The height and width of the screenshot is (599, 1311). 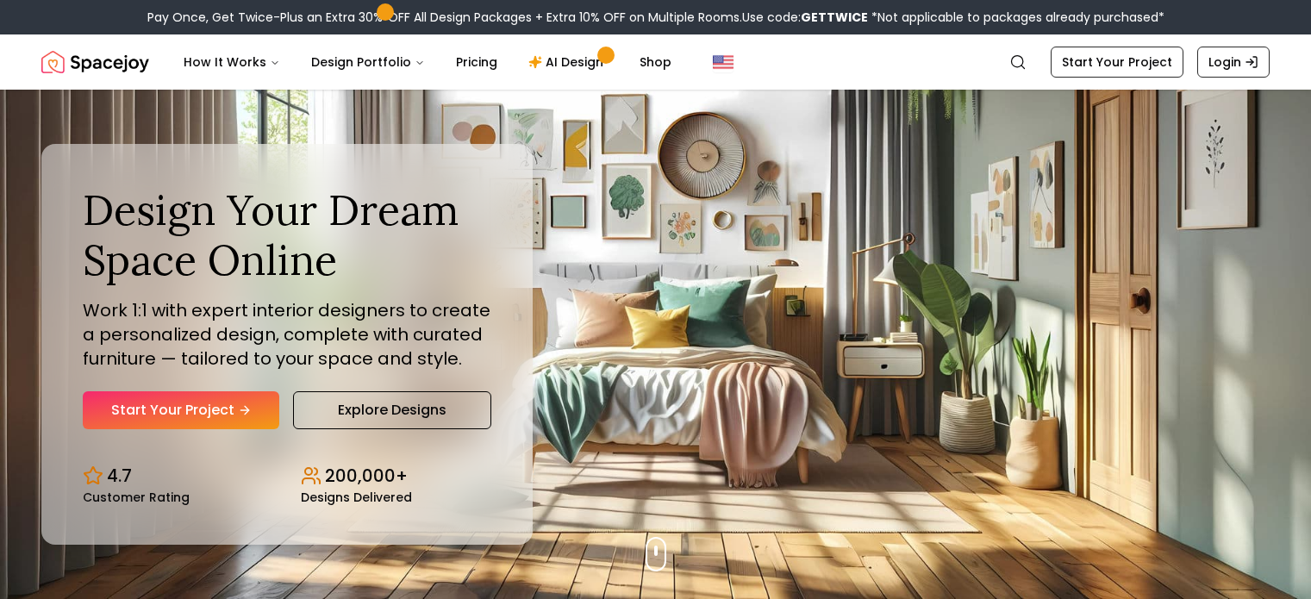 What do you see at coordinates (805, 17) in the screenshot?
I see `span: Use code:` at bounding box center [805, 17].